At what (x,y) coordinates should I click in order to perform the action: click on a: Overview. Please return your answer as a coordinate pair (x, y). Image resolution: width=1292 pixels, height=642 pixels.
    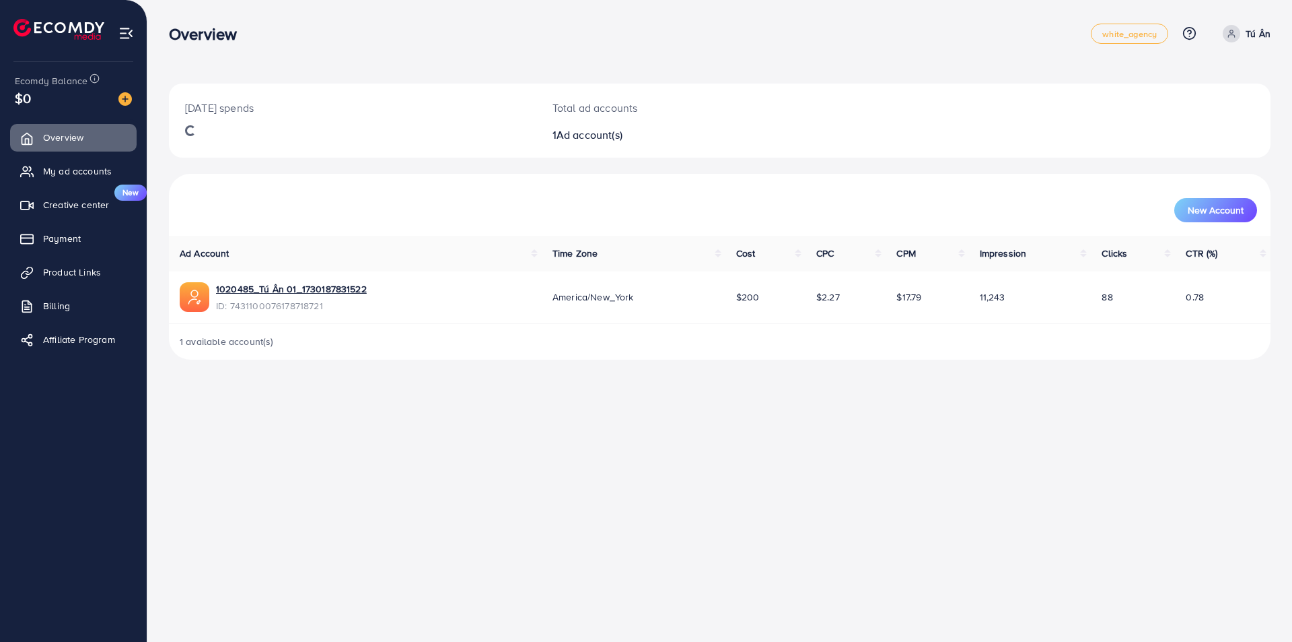
    Looking at the image, I should click on (73, 137).